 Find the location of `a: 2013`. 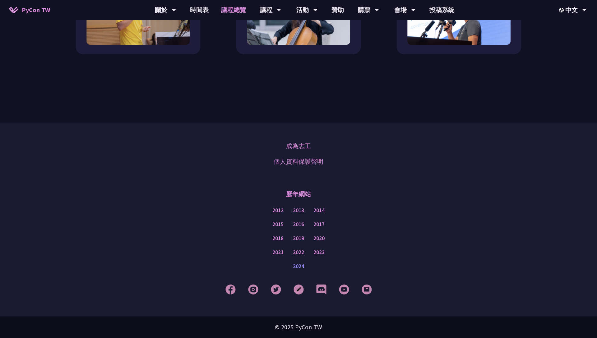

a: 2013 is located at coordinates (298, 210).